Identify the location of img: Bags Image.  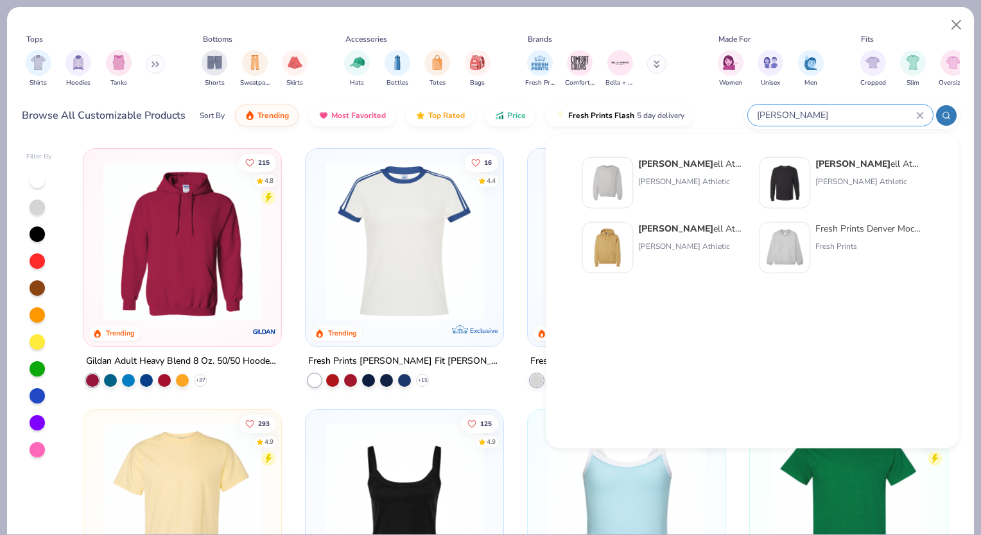
(477, 62).